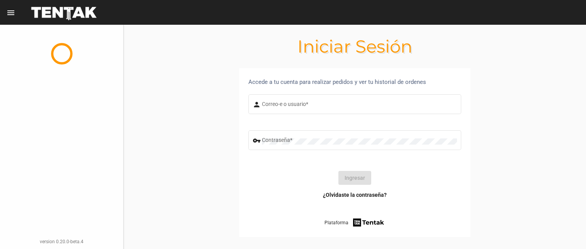  I want to click on h1: Iniciar Sesión, so click(355, 46).